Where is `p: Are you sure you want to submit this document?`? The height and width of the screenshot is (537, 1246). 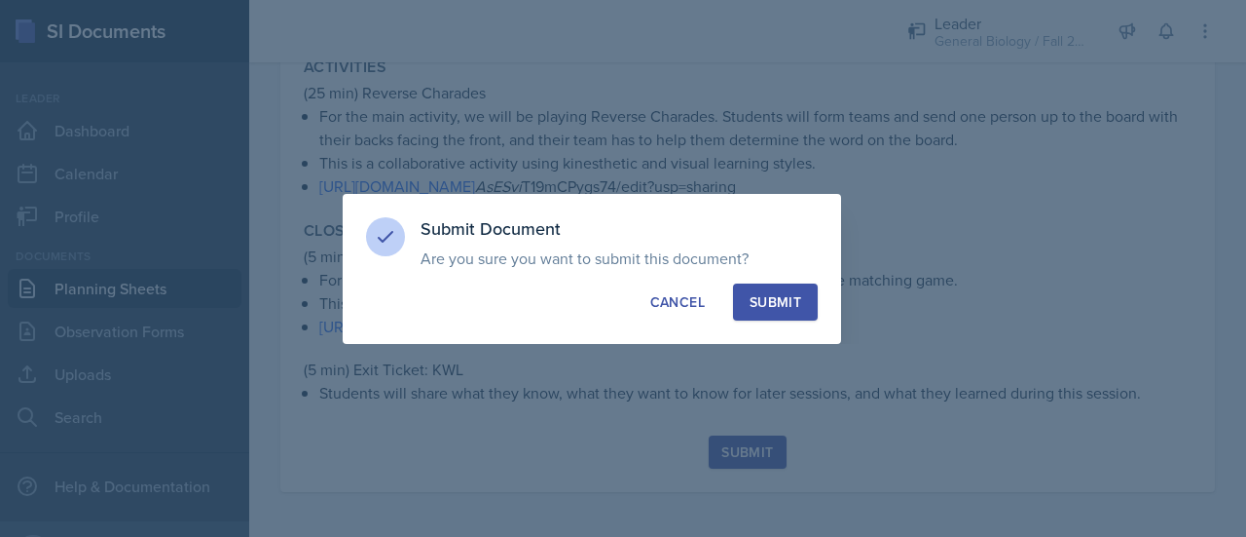
p: Are you sure you want to submit this document? is located at coordinates (619, 258).